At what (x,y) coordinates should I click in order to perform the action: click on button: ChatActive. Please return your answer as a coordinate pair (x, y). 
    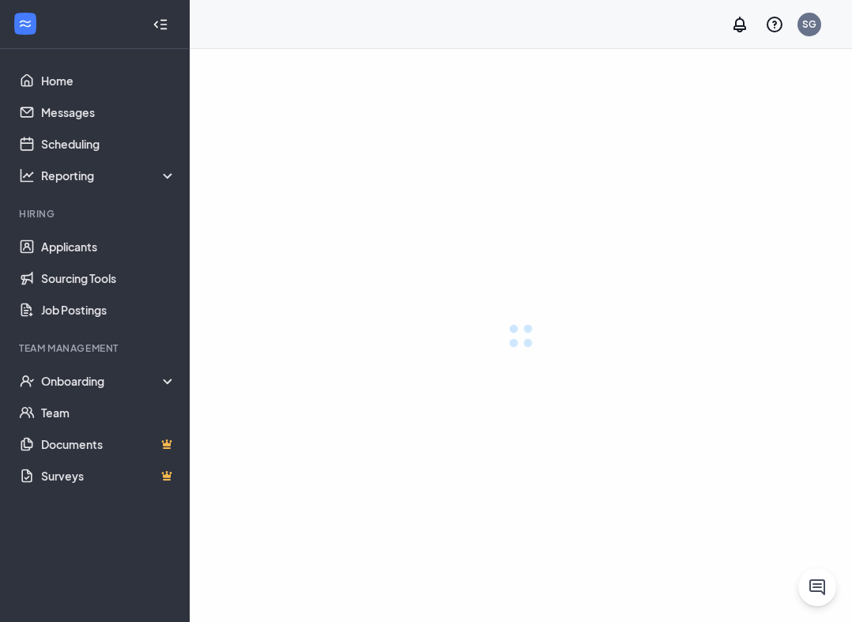
    Looking at the image, I should click on (817, 587).